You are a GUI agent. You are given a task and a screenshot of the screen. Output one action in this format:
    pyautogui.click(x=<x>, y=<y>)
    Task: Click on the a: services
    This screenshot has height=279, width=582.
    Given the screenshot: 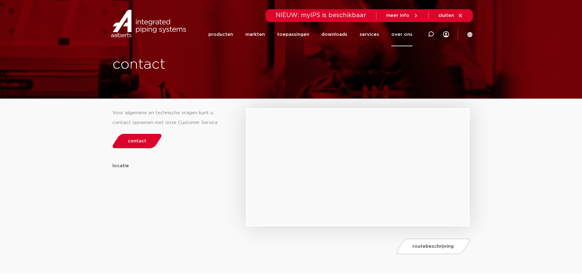 What is the action you would take?
    pyautogui.click(x=370, y=34)
    